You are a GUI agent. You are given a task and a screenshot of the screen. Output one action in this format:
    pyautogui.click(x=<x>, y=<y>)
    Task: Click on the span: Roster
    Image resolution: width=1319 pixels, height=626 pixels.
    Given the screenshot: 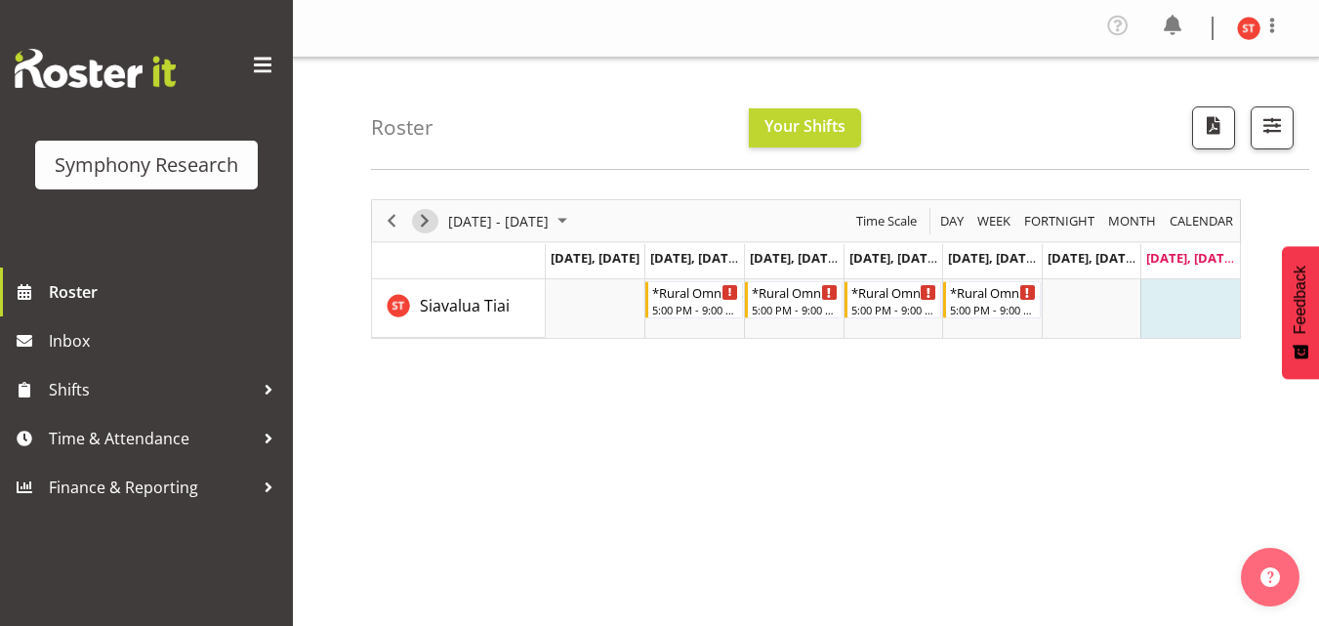 What is the action you would take?
    pyautogui.click(x=166, y=292)
    